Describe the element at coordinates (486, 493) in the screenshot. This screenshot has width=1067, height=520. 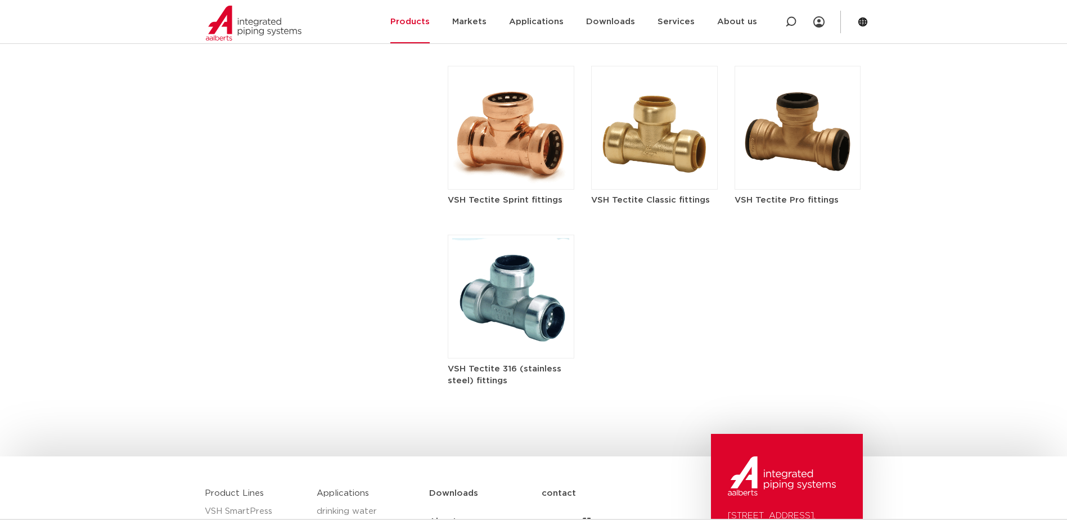
I see `a: Downloads` at that location.